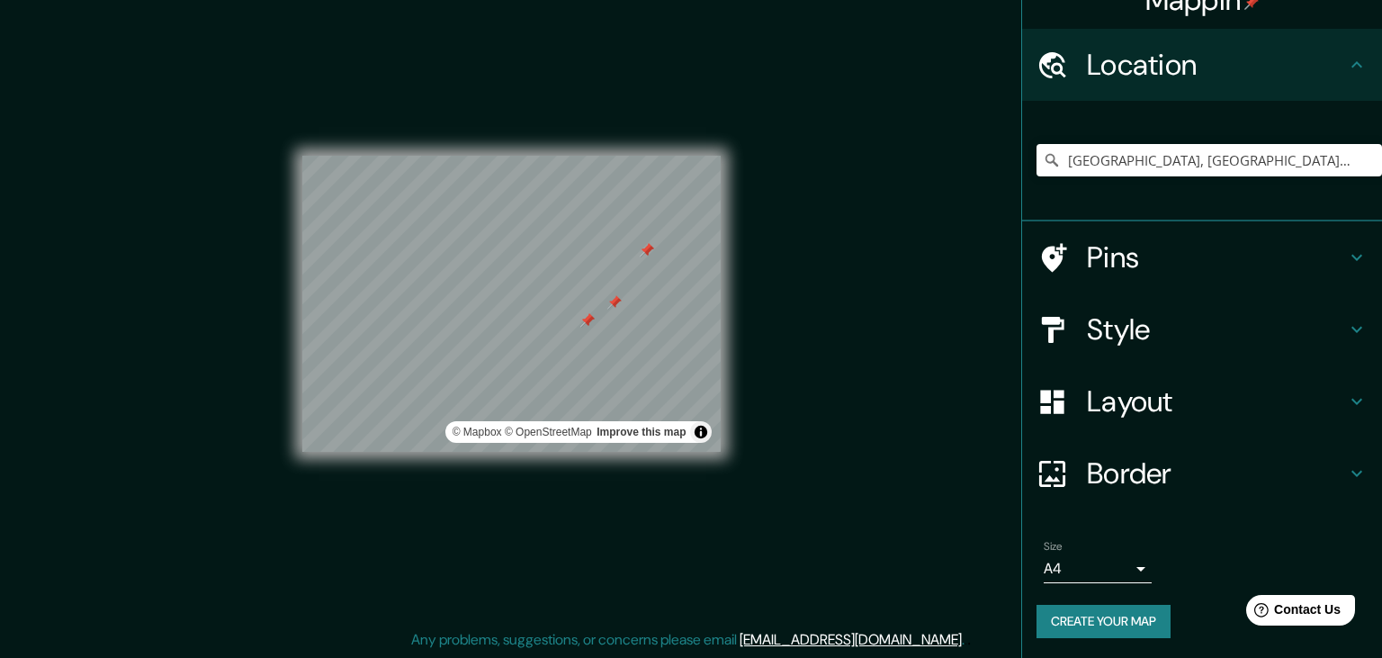  What do you see at coordinates (1097, 568) in the screenshot?
I see `div: A4` at bounding box center [1097, 568].